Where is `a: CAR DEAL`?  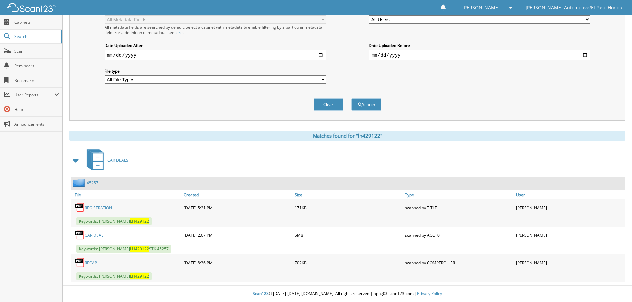
a: CAR DEAL is located at coordinates (94, 235).